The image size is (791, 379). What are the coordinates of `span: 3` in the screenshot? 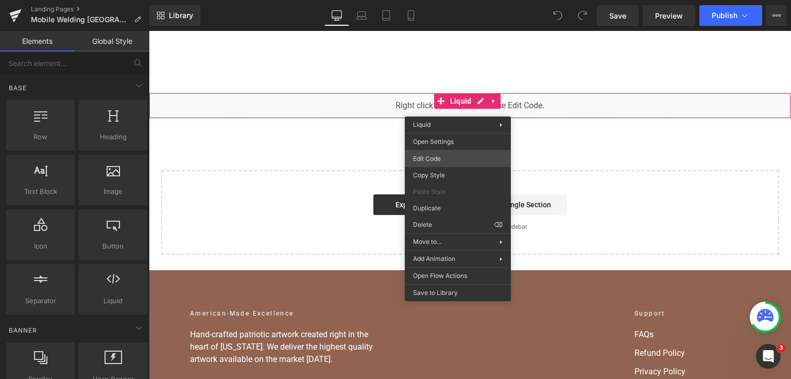 It's located at (782, 348).